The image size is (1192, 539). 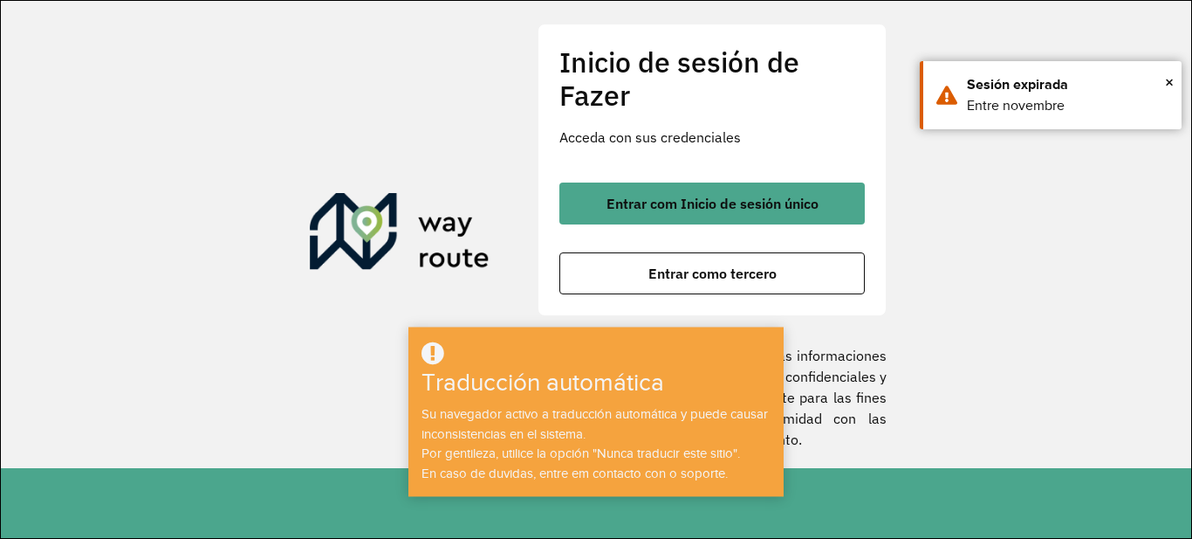 I want to click on div: Sesión expirada, so click(x=1067, y=85).